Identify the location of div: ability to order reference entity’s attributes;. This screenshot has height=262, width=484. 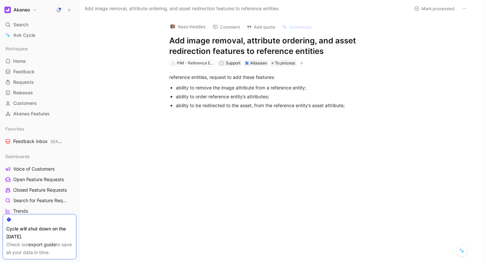
(286, 96).